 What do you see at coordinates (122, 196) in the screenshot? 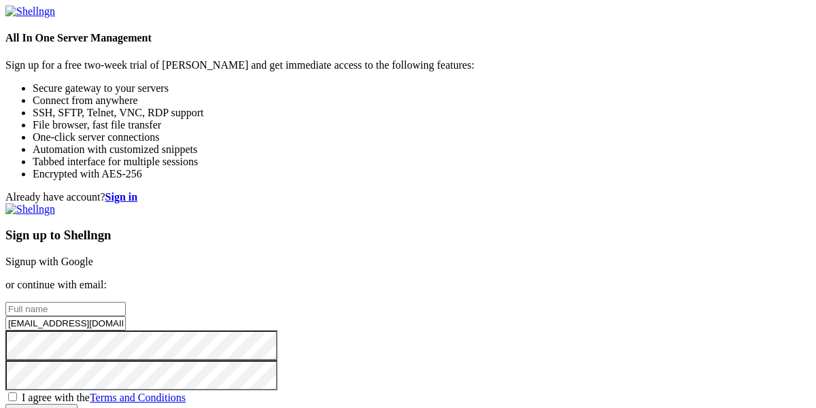
I see `strong: Sign in` at bounding box center [122, 196].